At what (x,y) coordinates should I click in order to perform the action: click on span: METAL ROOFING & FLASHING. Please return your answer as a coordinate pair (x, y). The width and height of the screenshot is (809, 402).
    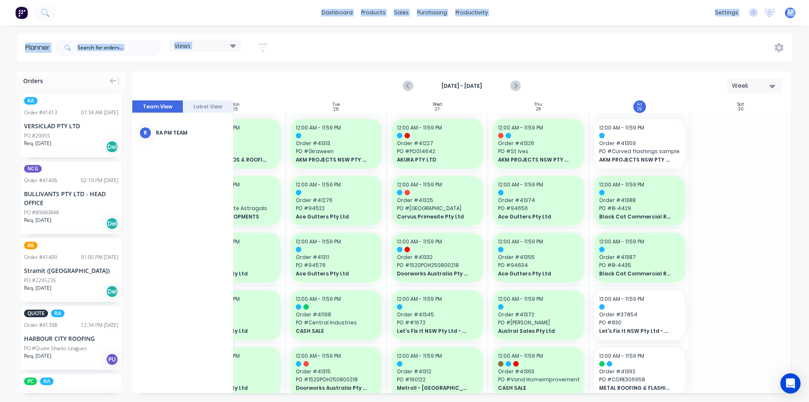
    Looking at the image, I should click on (635, 388).